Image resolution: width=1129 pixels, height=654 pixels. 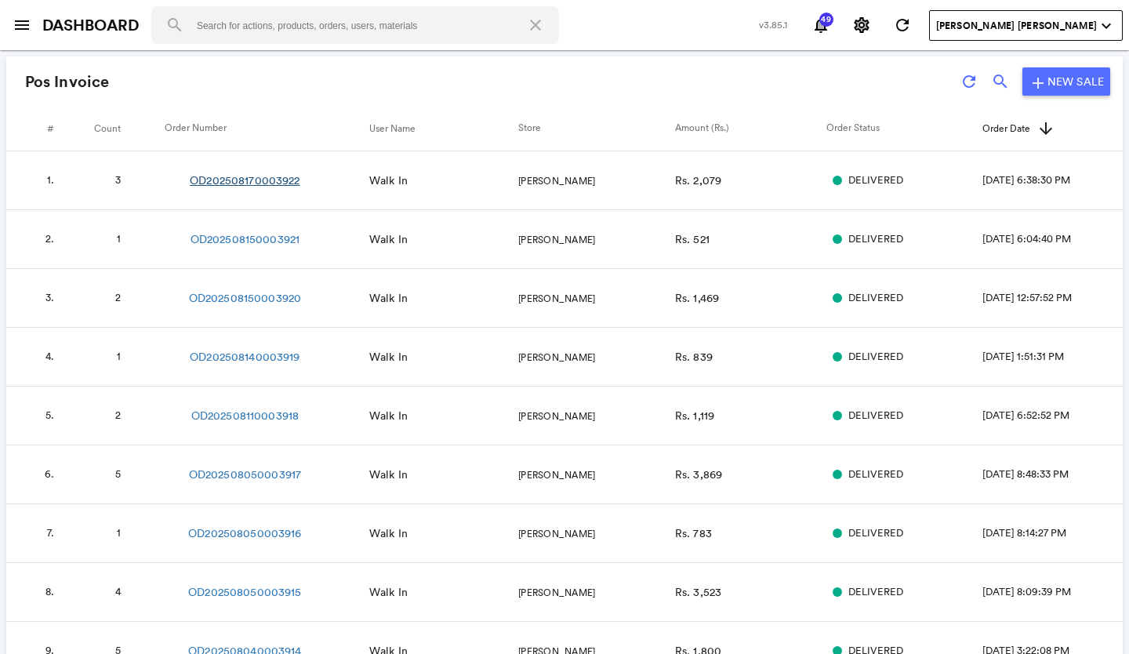 I want to click on md-icon: notifications, so click(x=821, y=25).